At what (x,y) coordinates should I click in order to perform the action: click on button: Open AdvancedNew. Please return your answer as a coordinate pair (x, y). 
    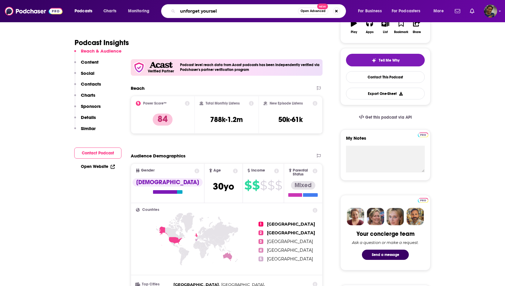
    Looking at the image, I should click on (313, 11).